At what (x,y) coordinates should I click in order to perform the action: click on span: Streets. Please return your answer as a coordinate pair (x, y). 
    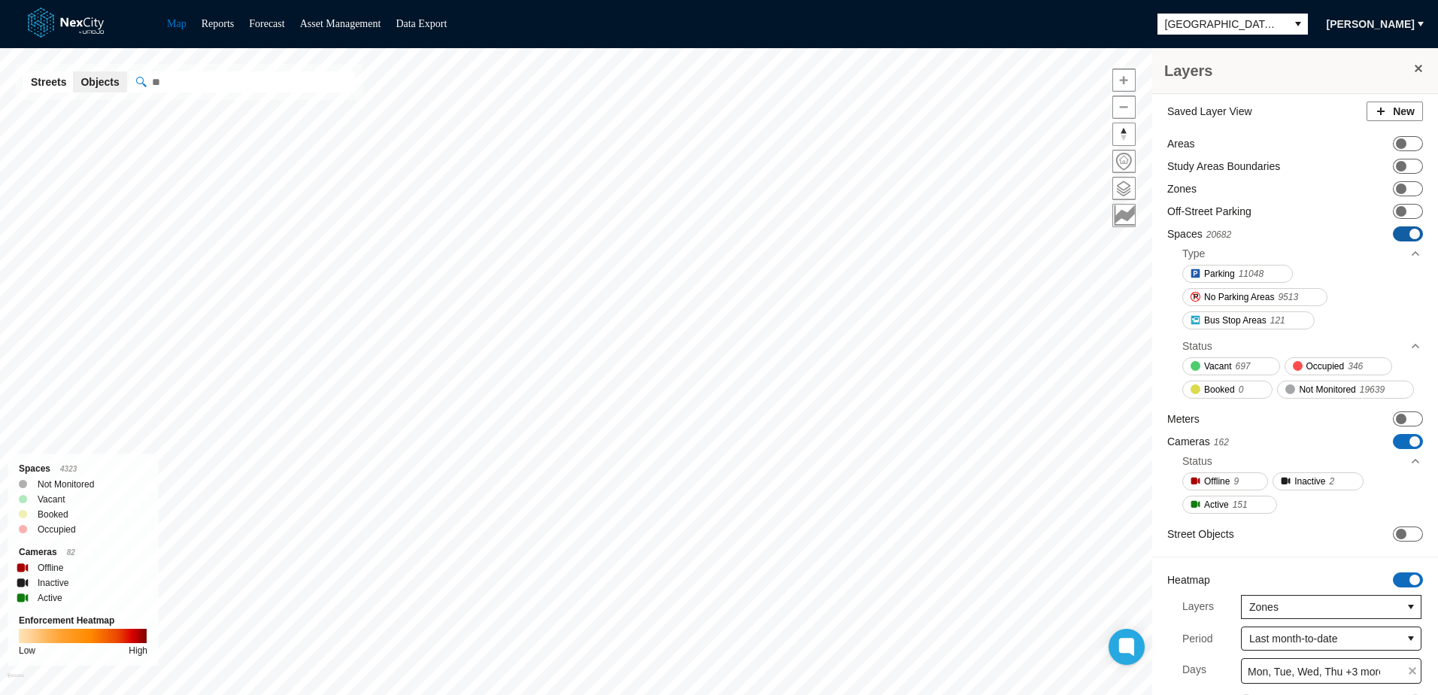
    Looking at the image, I should click on (48, 82).